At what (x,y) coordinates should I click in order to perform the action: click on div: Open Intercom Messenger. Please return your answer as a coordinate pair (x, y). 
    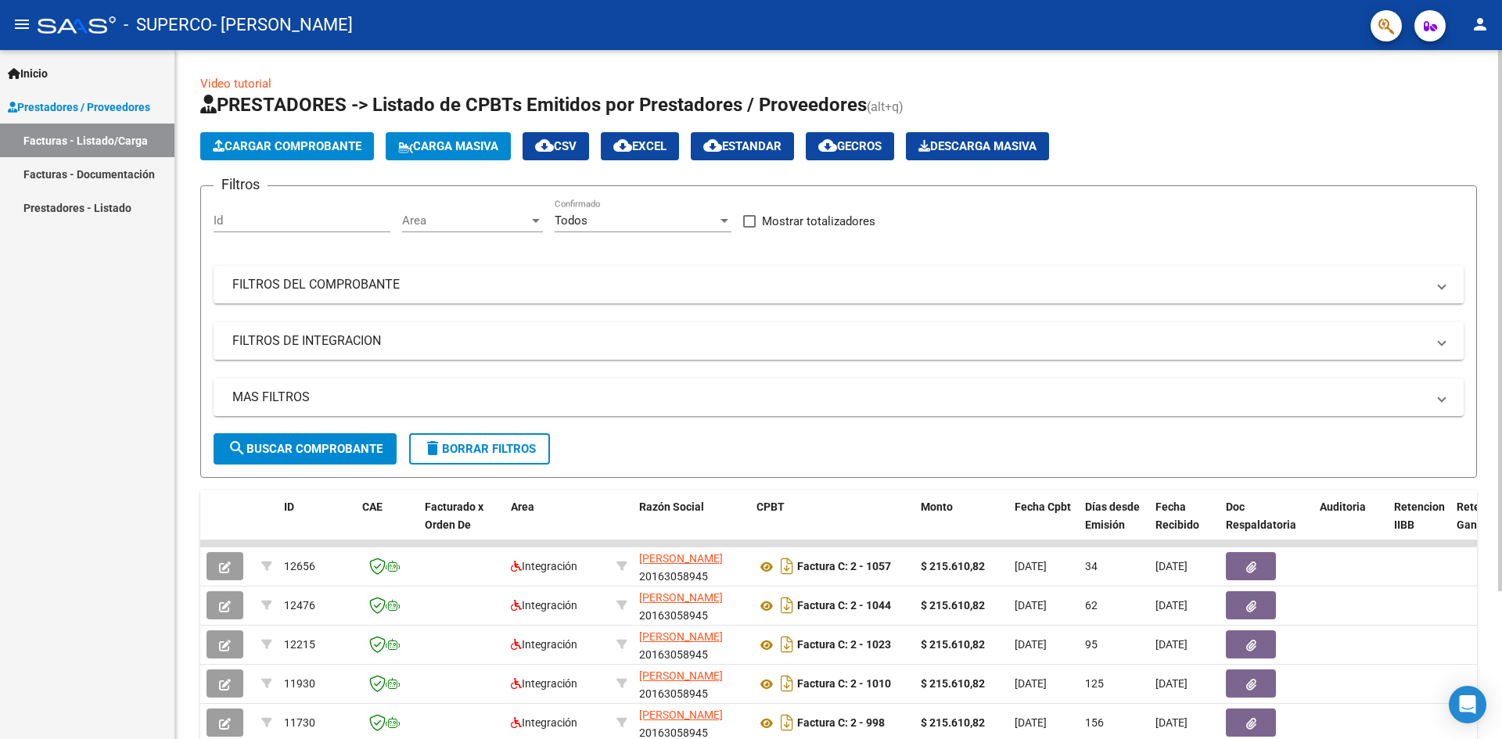
    Looking at the image, I should click on (1468, 705).